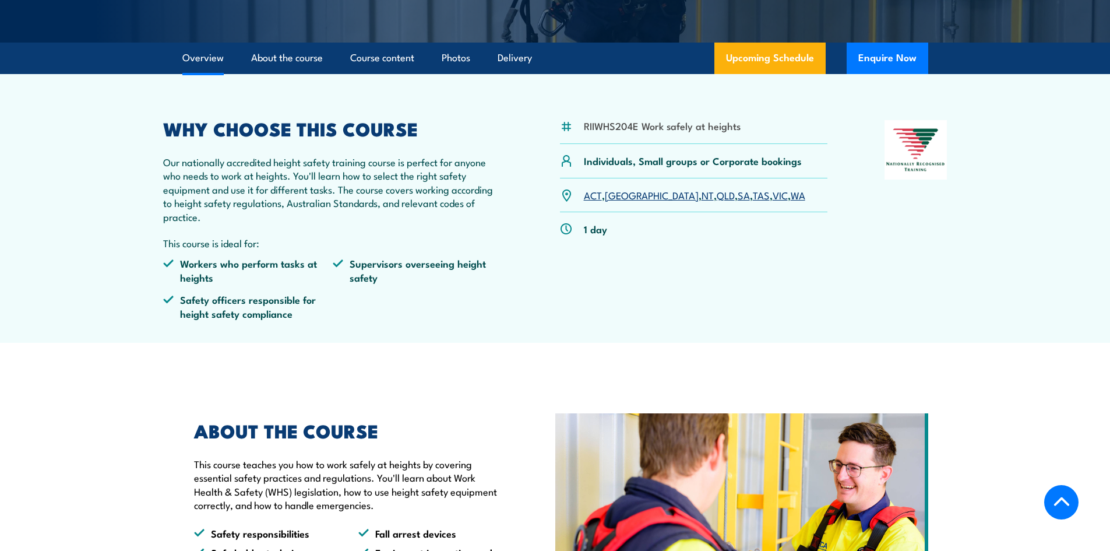  Describe the element at coordinates (707, 195) in the screenshot. I see `a: NT` at that location.